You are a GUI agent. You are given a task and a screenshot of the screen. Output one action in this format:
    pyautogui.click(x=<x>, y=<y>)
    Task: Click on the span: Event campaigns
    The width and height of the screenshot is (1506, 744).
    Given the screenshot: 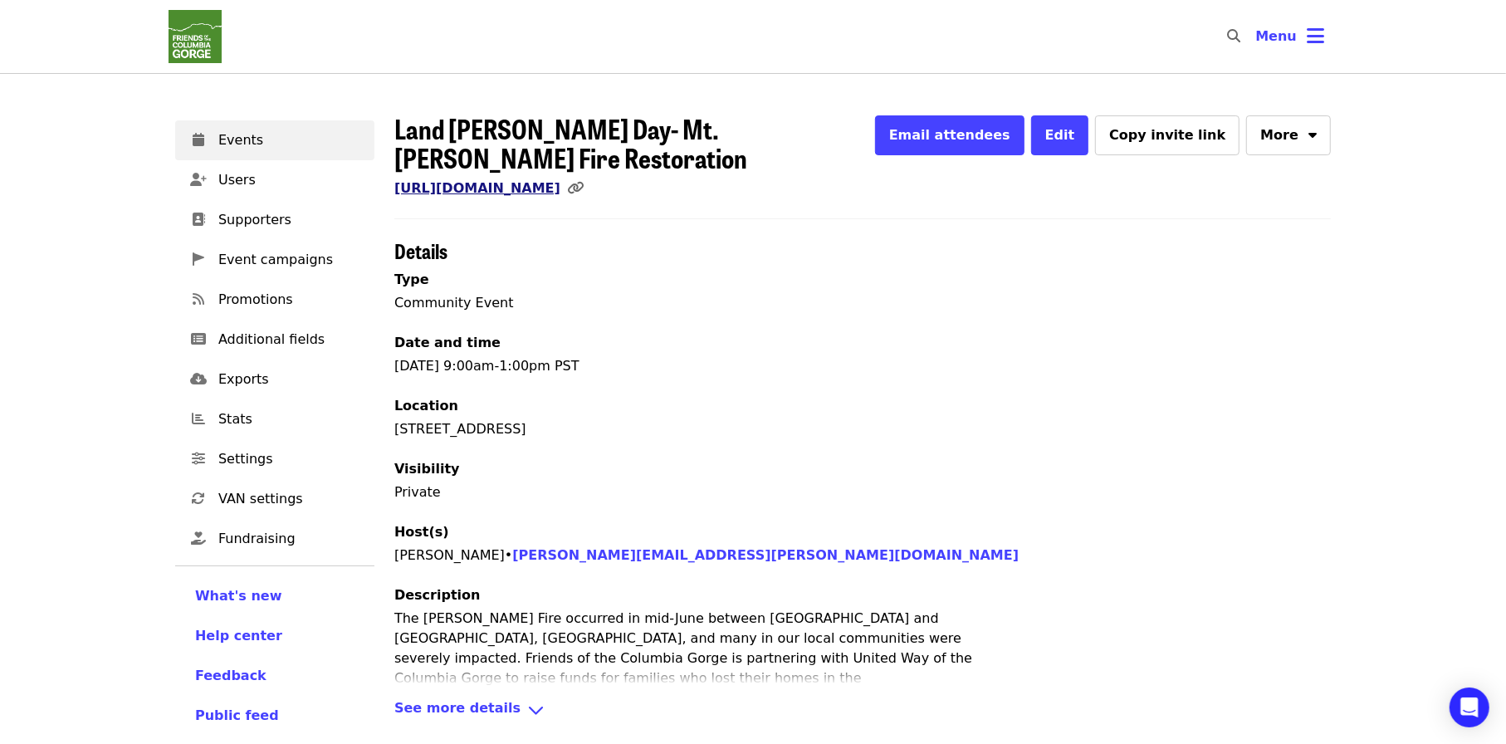 What is the action you would take?
    pyautogui.click(x=290, y=260)
    